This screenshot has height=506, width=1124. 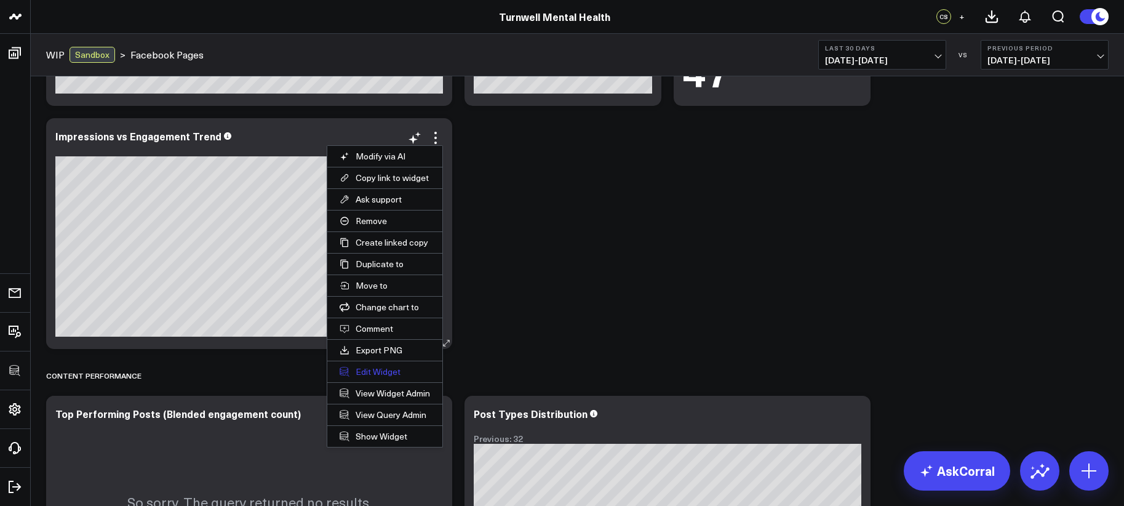 What do you see at coordinates (385, 415) in the screenshot?
I see `a: View Query Admin` at bounding box center [385, 415].